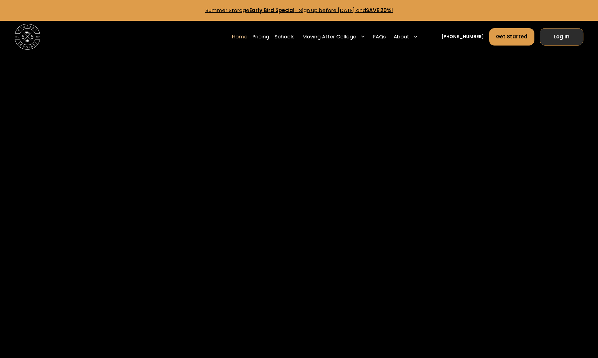 This screenshot has height=358, width=598. I want to click on strong: Early Bird Special, so click(272, 10).